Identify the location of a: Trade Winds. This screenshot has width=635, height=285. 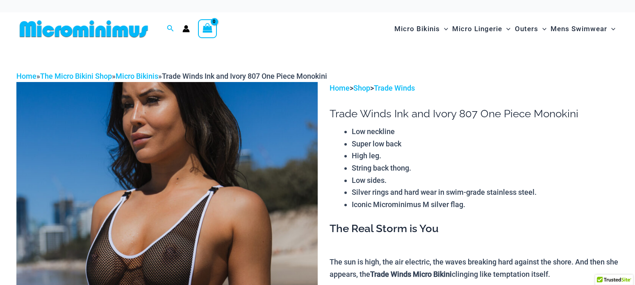
(394, 88).